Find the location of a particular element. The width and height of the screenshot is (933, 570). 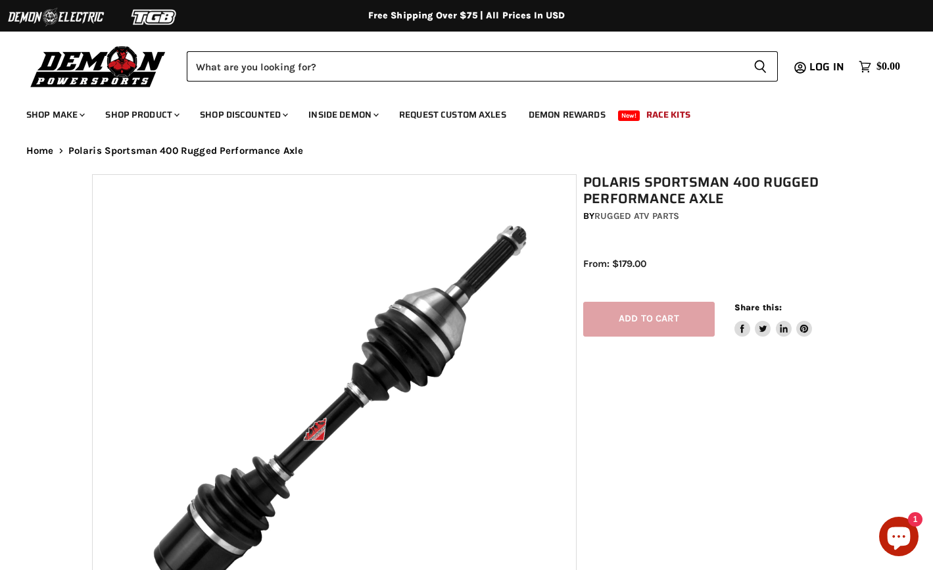

a: Log in is located at coordinates (828, 67).